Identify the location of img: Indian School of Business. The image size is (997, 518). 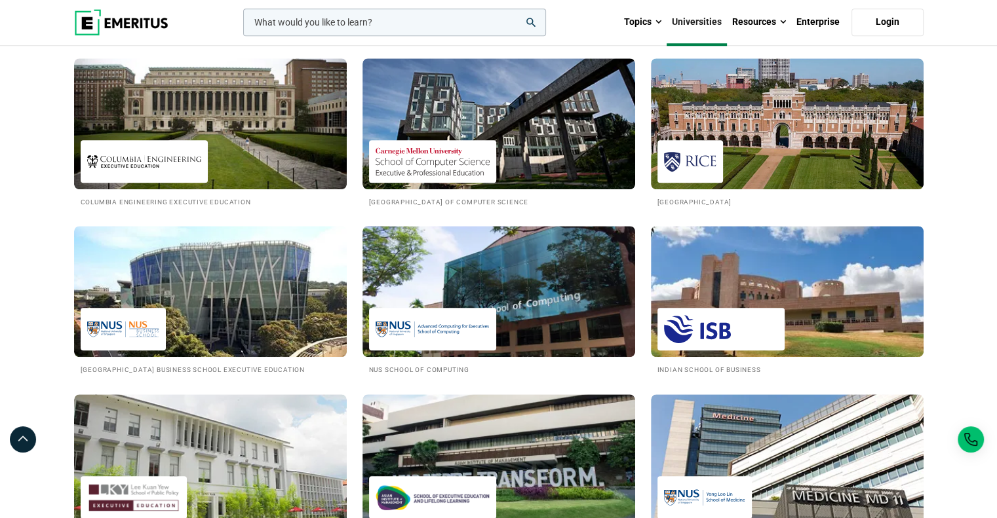
(721, 329).